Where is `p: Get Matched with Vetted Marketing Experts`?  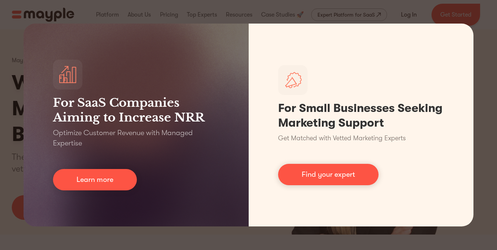
p: Get Matched with Vetted Marketing Experts is located at coordinates (342, 138).